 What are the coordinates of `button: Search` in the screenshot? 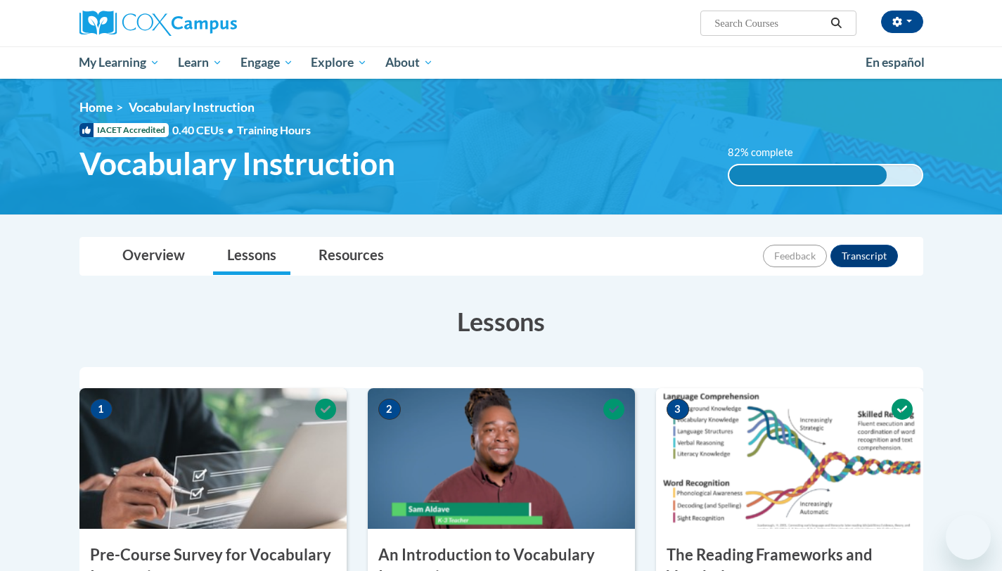 It's located at (836, 23).